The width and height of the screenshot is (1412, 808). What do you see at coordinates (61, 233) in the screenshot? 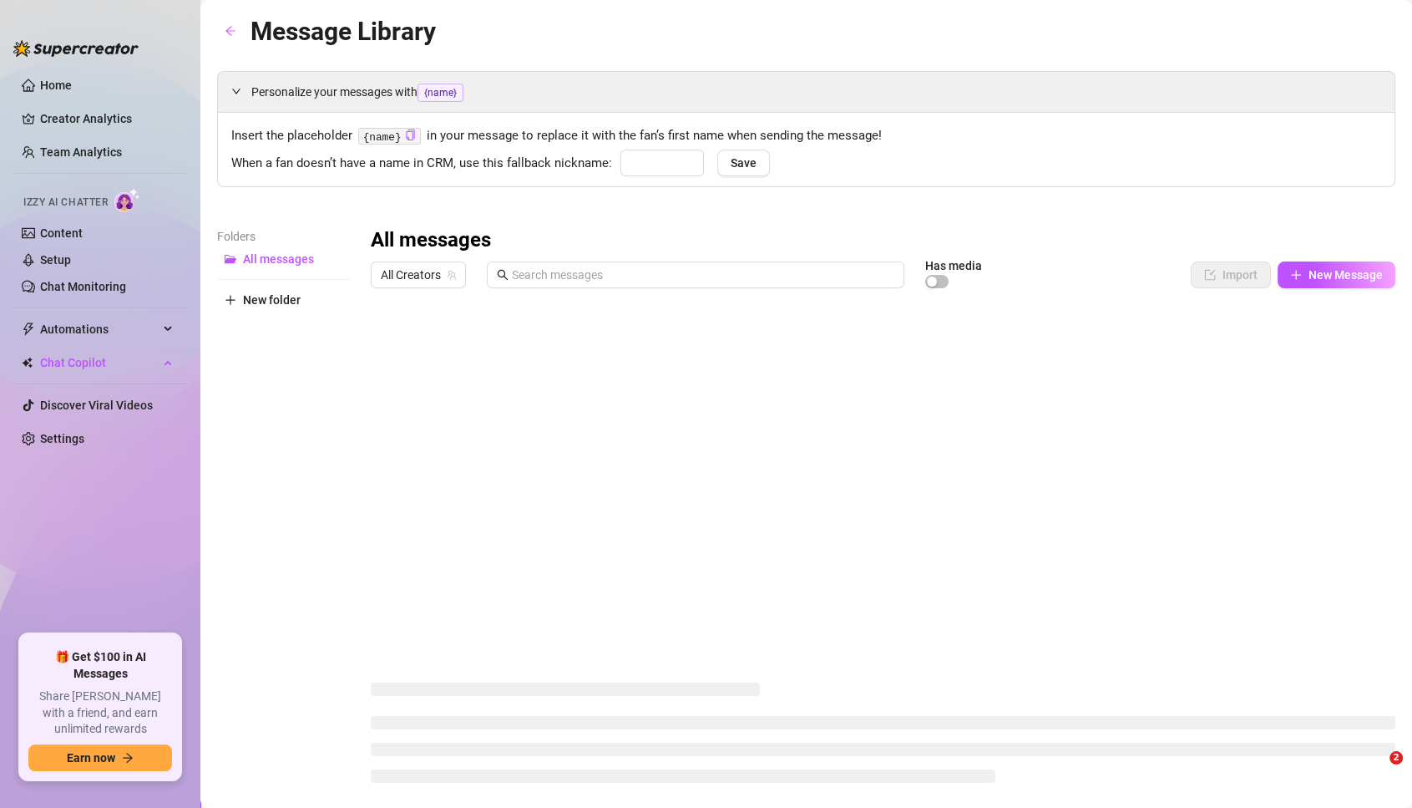
I see `a: Content` at bounding box center [61, 233].